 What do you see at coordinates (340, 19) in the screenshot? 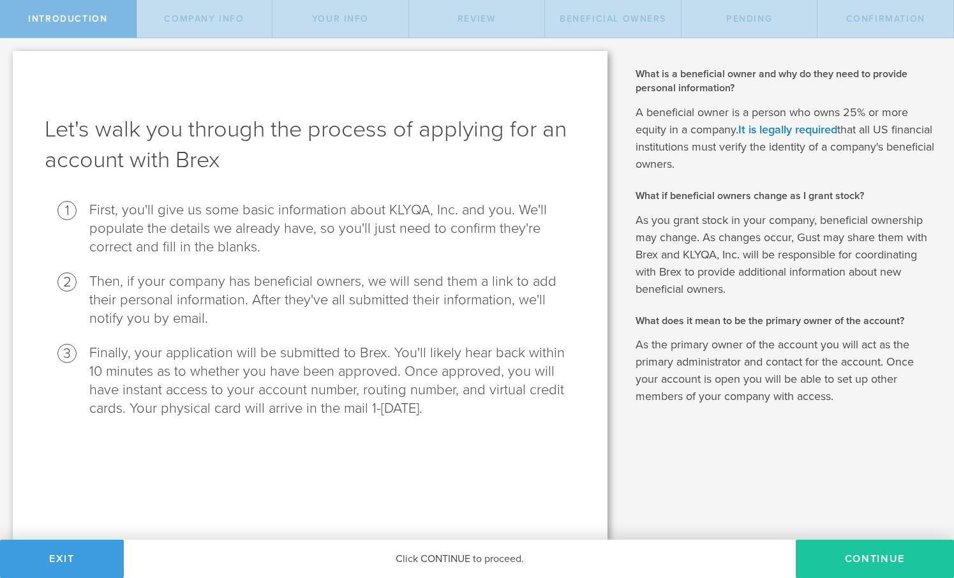
I see `span: Your Info` at bounding box center [340, 19].